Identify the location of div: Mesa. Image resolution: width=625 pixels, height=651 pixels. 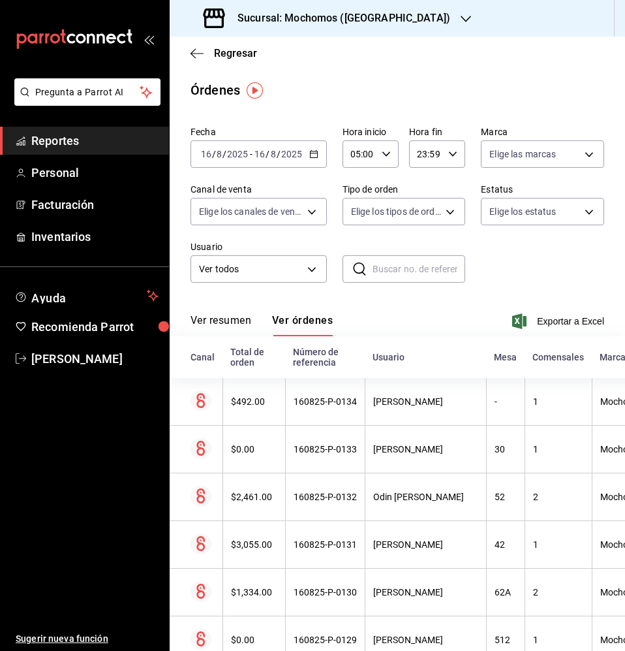
(505, 357).